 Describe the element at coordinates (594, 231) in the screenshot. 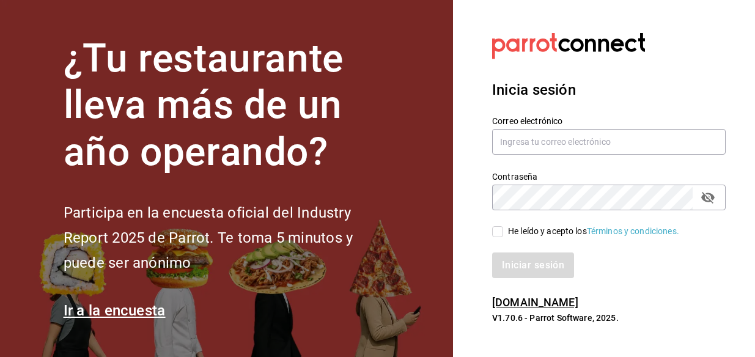

I see `div: He leído y acepto los` at that location.